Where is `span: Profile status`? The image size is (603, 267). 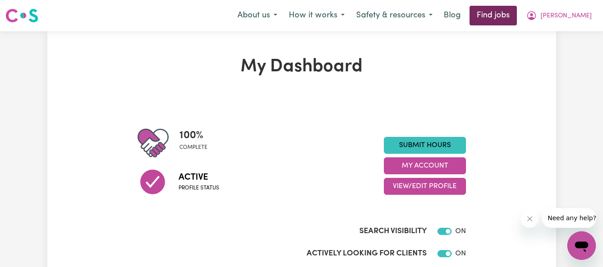 span: Profile status is located at coordinates (199, 188).